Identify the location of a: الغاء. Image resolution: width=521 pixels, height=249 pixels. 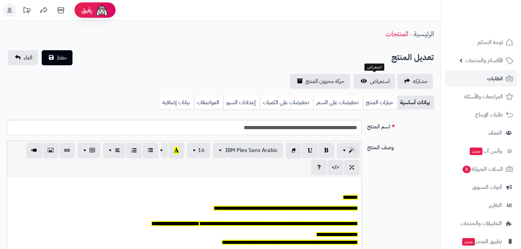
(23, 58).